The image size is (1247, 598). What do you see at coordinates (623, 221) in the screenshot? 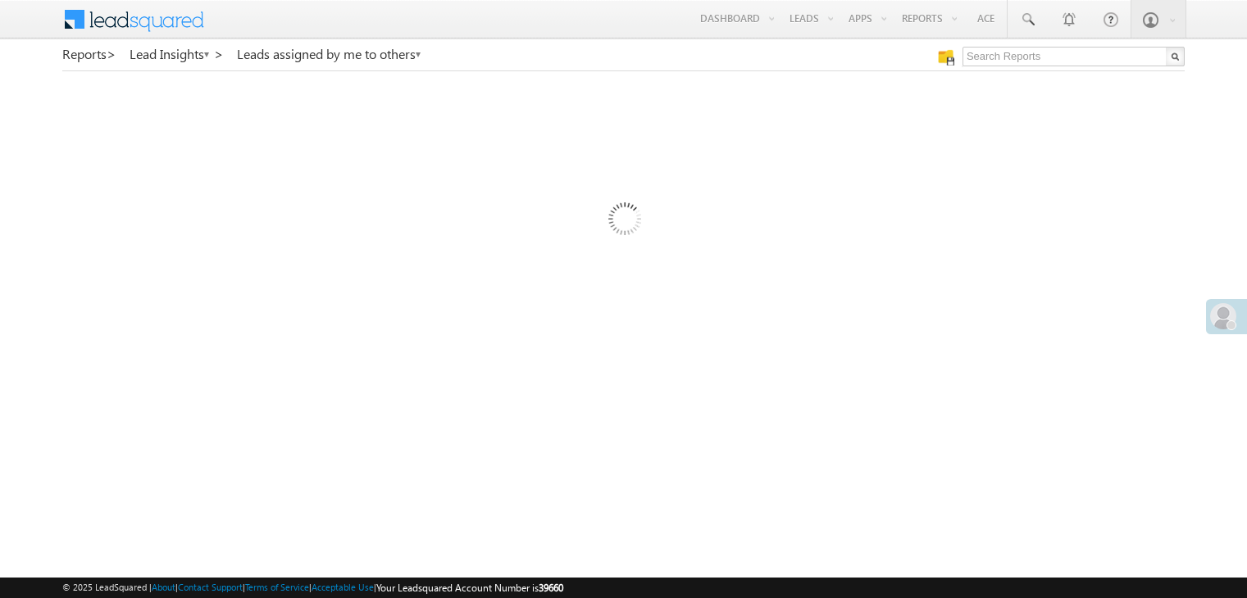
I see `img: Loading...` at bounding box center [623, 221].